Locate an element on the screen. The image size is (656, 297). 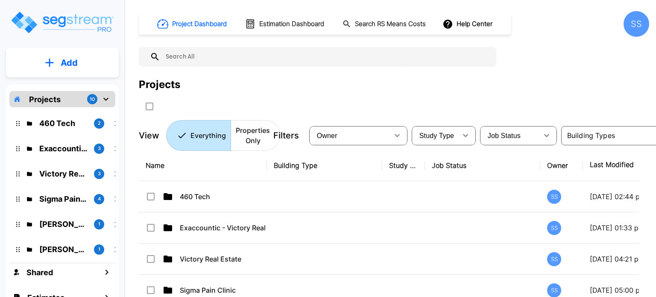
h1: Project Dashboard is located at coordinates (199, 24).